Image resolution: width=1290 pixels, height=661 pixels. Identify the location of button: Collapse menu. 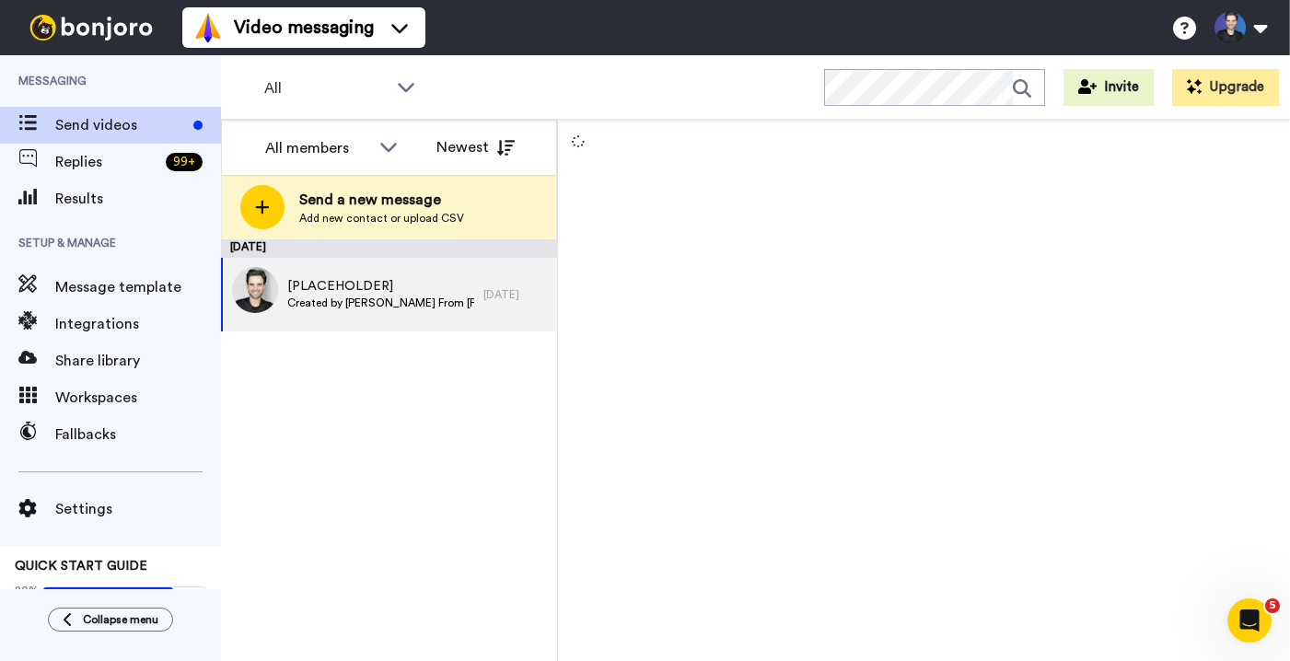
(111, 620).